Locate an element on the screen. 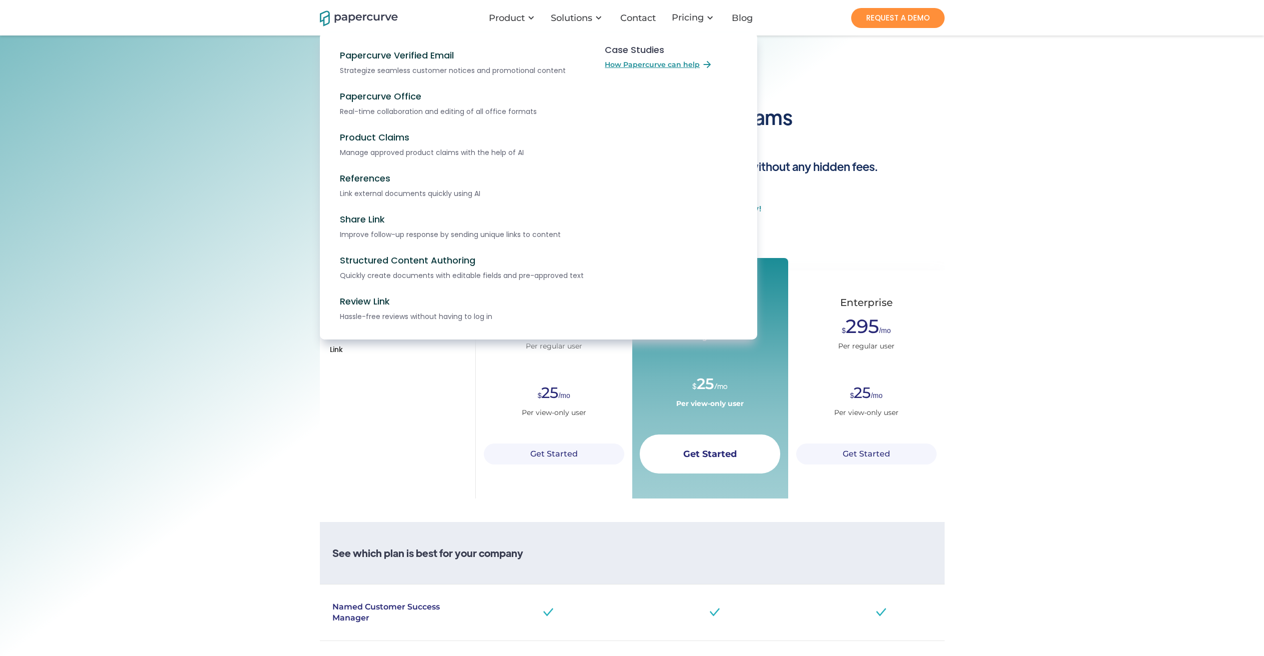 Image resolution: width=1264 pixels, height=656 pixels. a: Blog is located at coordinates (743, 18).